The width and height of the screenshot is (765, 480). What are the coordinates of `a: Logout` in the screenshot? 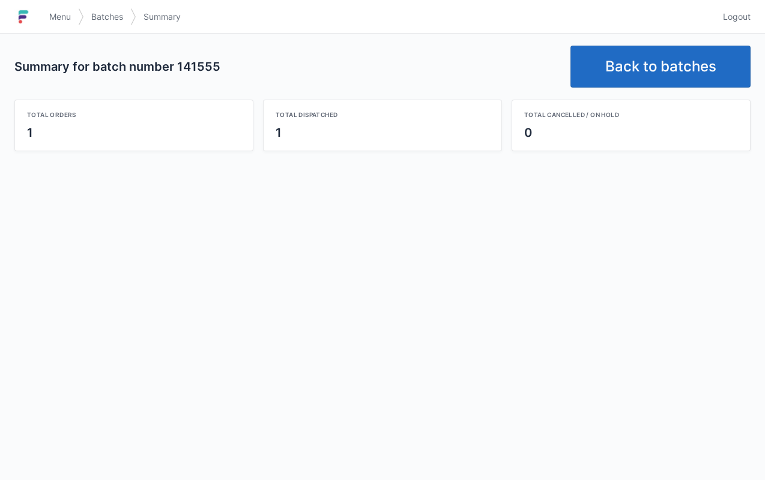 It's located at (733, 17).